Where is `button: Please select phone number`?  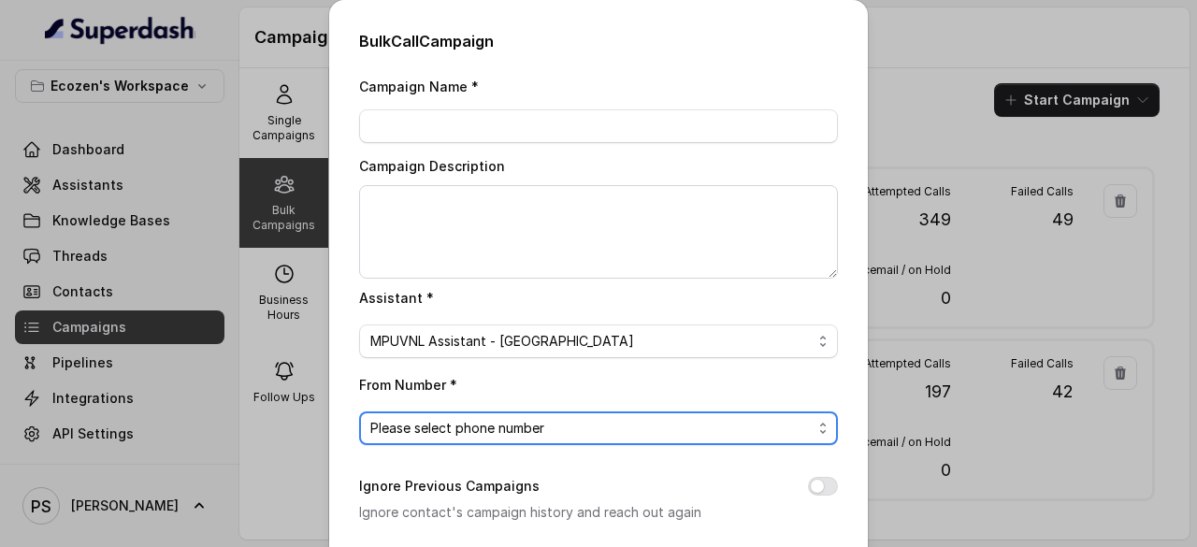
button: Please select phone number is located at coordinates (598, 428).